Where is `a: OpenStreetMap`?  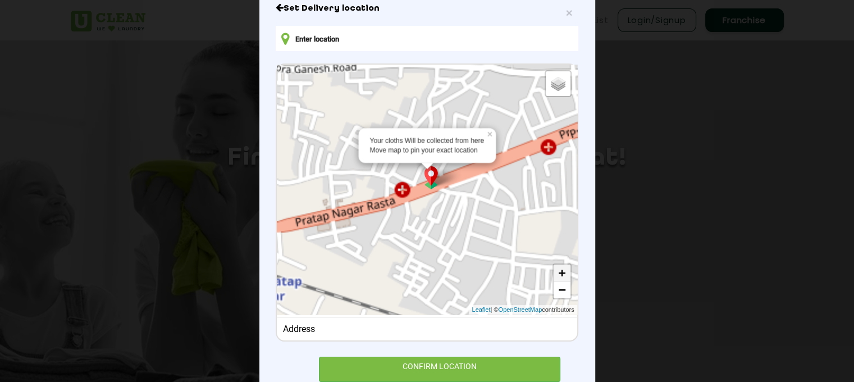 a: OpenStreetMap is located at coordinates (520, 310).